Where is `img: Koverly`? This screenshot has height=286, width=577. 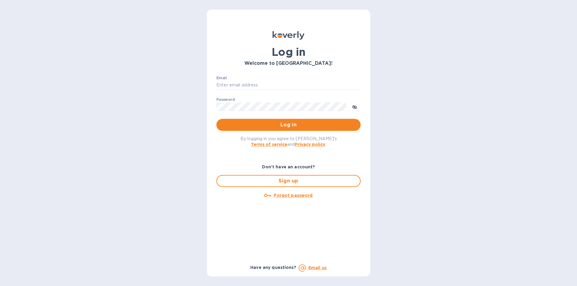 img: Koverly is located at coordinates (289, 35).